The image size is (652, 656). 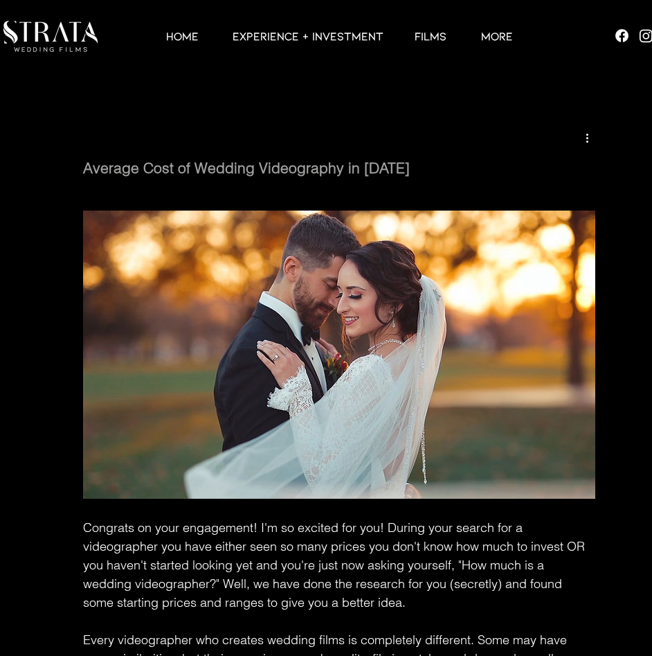 What do you see at coordinates (587, 137) in the screenshot?
I see `button: More actions` at bounding box center [587, 137].